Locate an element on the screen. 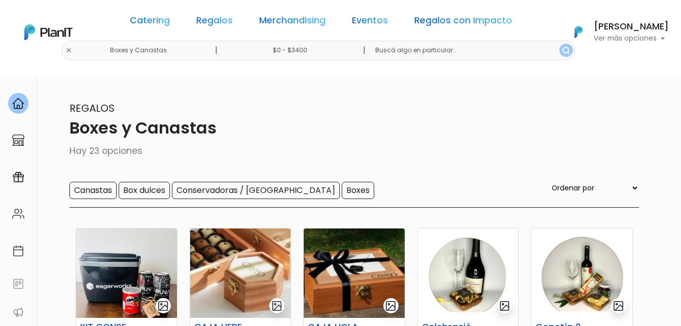 This screenshot has width=681, height=326. img: feedback-78b5a0c8f98aac82b08bfc38622c3050aee476f2c9584af64705fc4e61158814.svg is located at coordinates (18, 284).